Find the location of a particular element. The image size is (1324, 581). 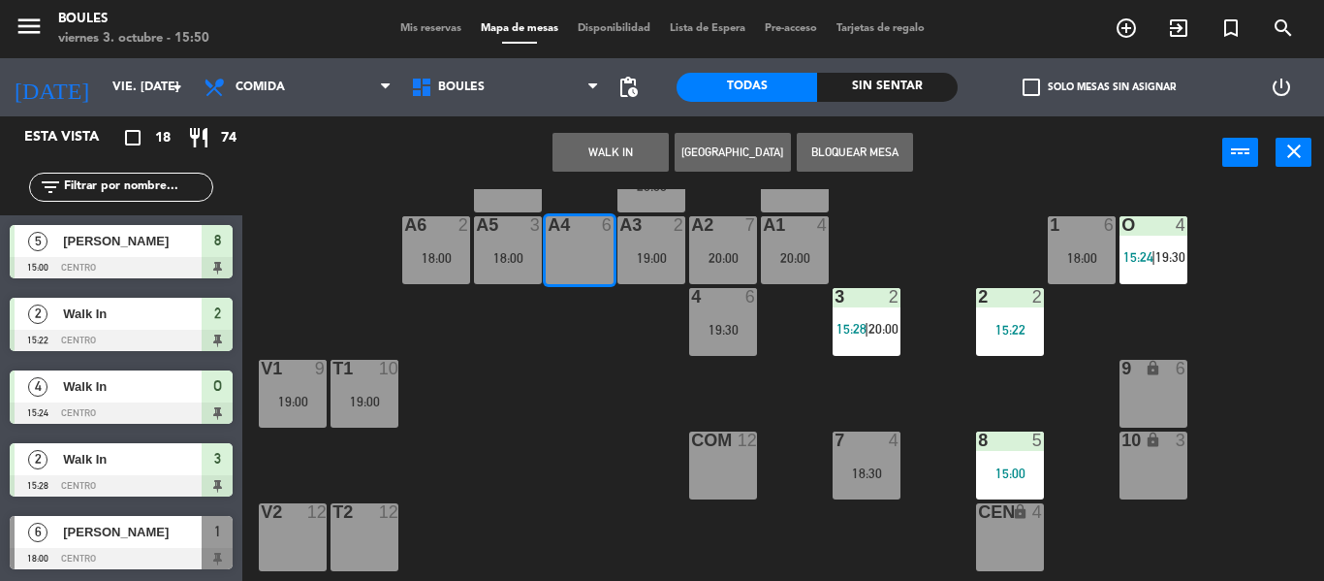

i: power_settings_new is located at coordinates (1282, 87).